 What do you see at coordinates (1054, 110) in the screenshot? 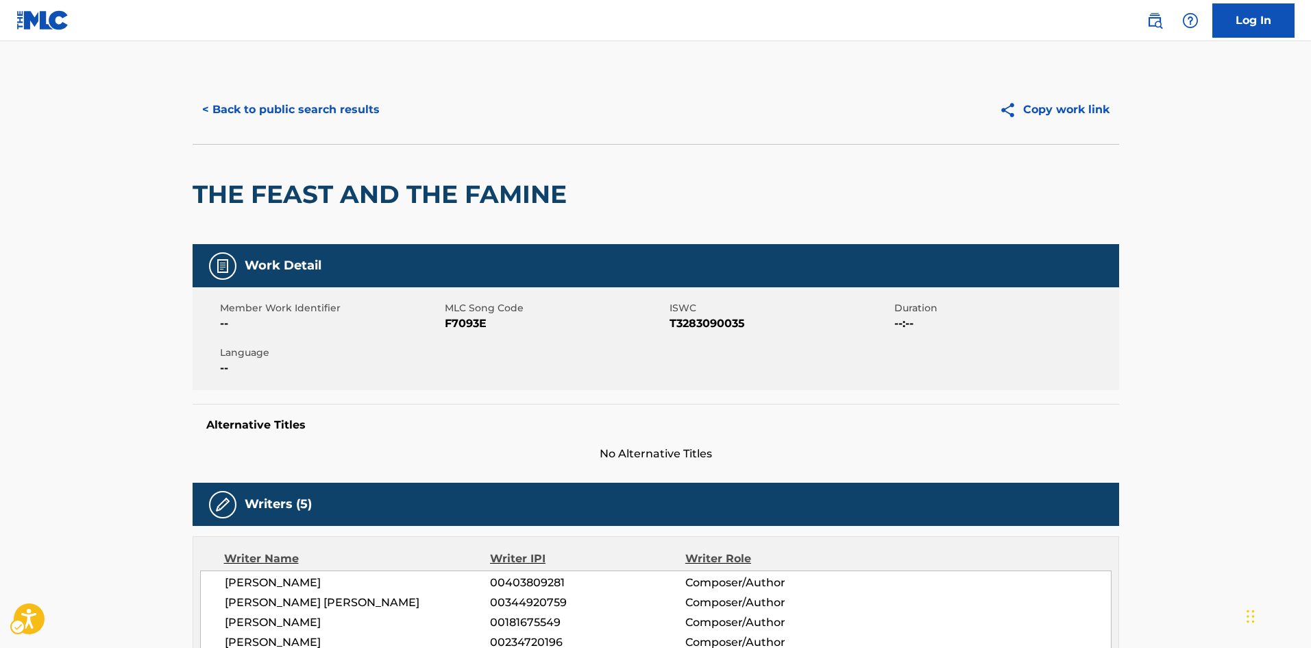
I see `button: Copy work link` at bounding box center [1054, 110].